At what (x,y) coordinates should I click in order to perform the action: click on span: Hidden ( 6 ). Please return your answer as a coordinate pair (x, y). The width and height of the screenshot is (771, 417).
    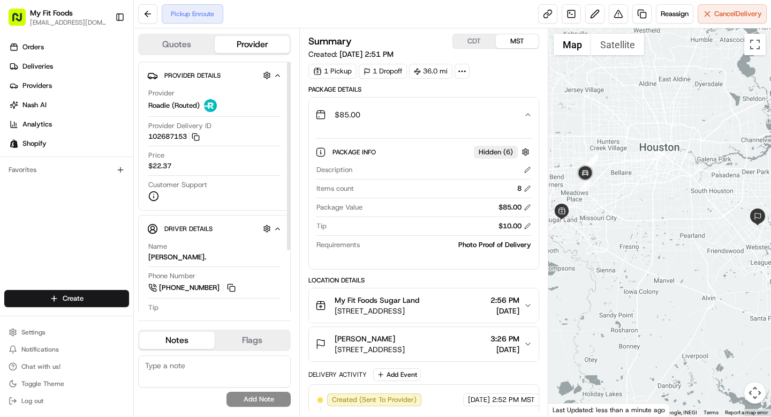
    Looking at the image, I should click on (496, 152).